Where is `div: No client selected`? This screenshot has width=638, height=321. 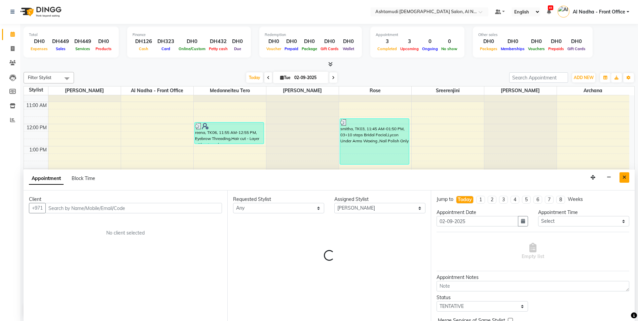 div: No client selected is located at coordinates (125, 233).